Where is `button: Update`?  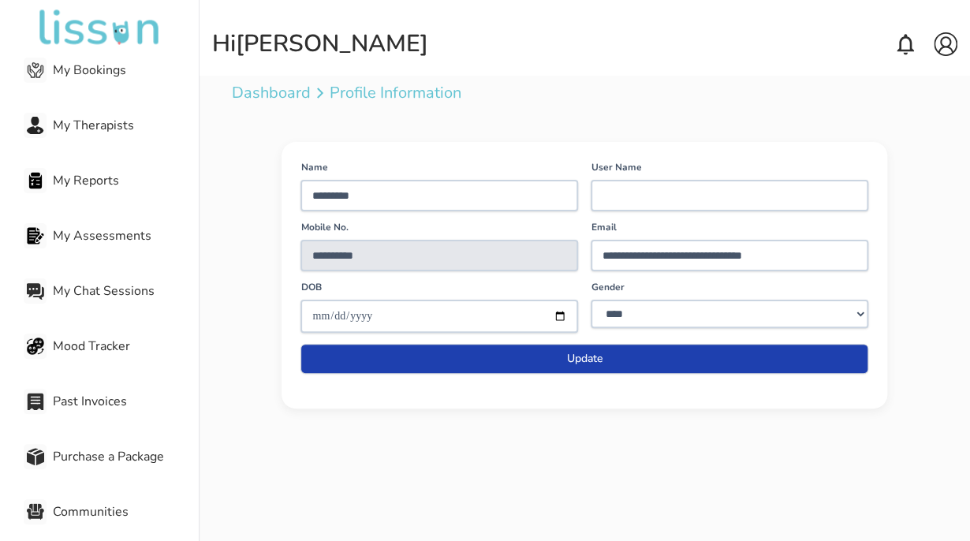 button: Update is located at coordinates (585, 359).